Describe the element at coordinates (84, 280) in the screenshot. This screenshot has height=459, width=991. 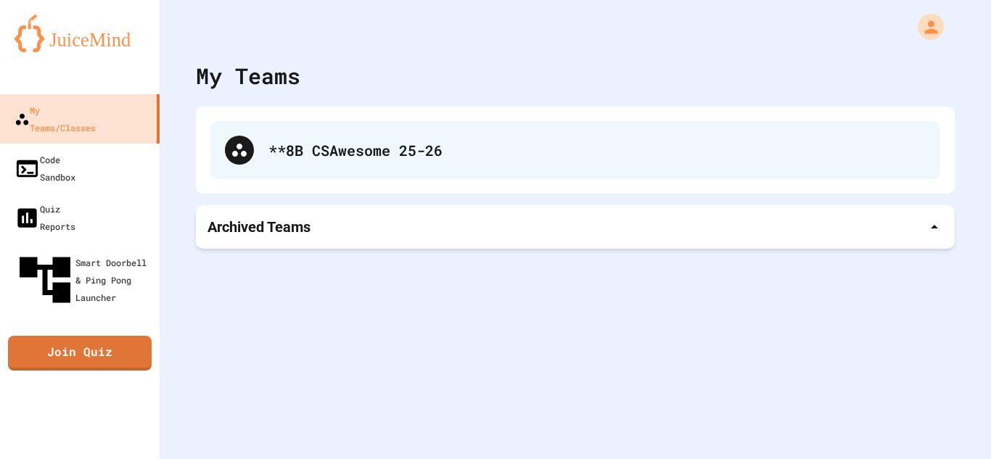
I see `div: Smart Doorbell & Ping Pong Launcher` at that location.